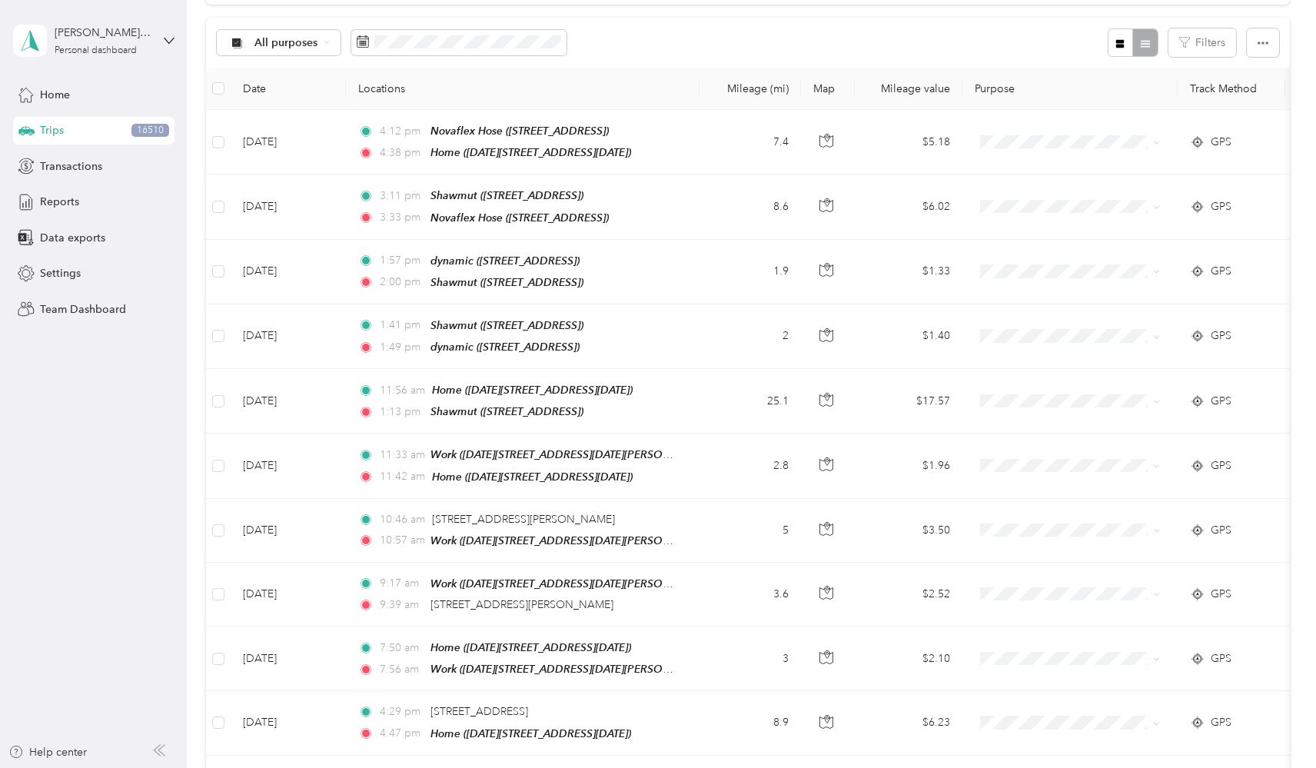 This screenshot has height=768, width=1316. What do you see at coordinates (909, 142) in the screenshot?
I see `td: $5.18` at bounding box center [909, 142].